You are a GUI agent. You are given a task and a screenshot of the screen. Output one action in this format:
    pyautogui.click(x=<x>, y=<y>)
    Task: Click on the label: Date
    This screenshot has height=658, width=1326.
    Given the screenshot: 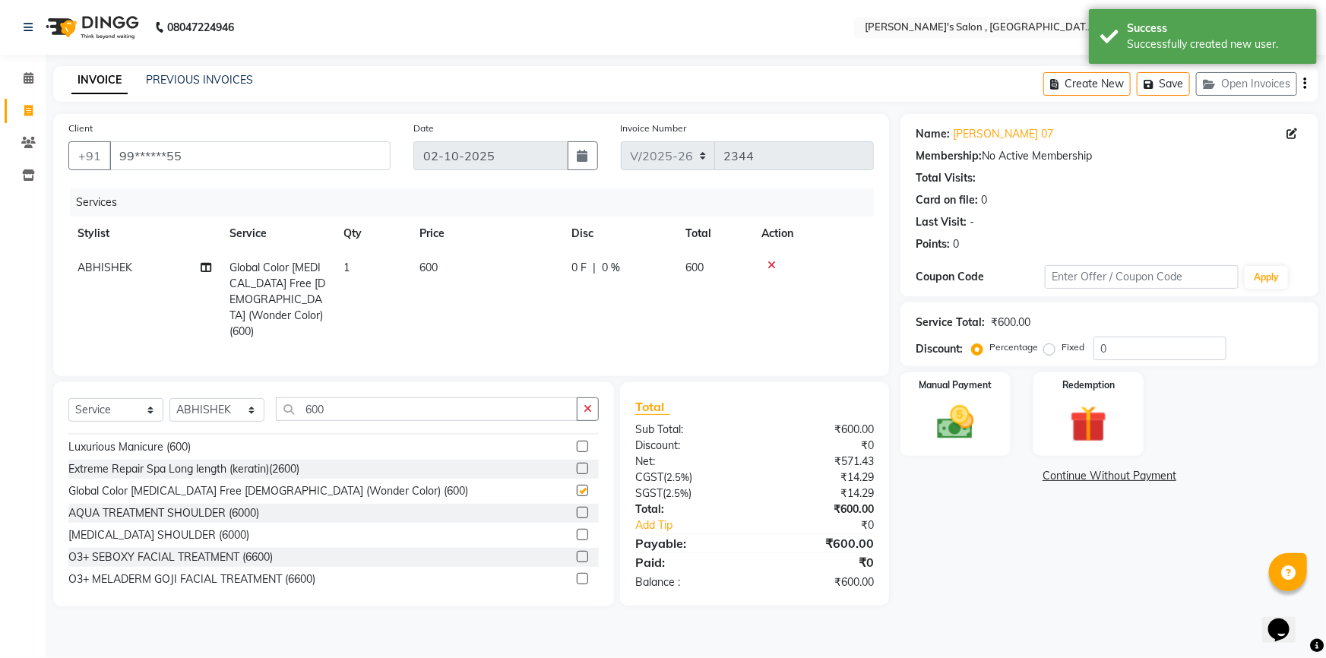 What is the action you would take?
    pyautogui.click(x=423, y=128)
    